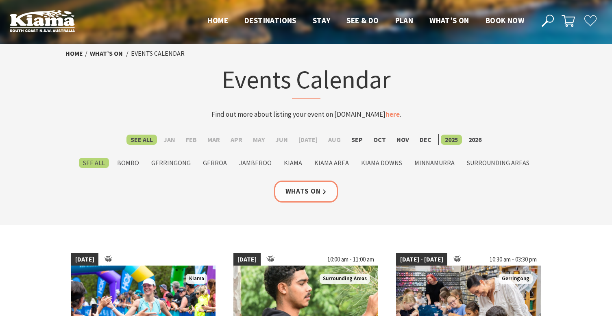 The width and height of the screenshot is (612, 316). I want to click on label: Jun, so click(281, 139).